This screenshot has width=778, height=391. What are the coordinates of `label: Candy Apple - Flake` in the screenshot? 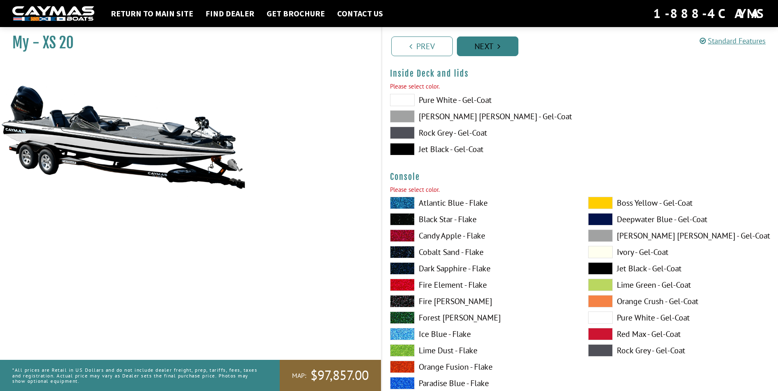 It's located at (481, 236).